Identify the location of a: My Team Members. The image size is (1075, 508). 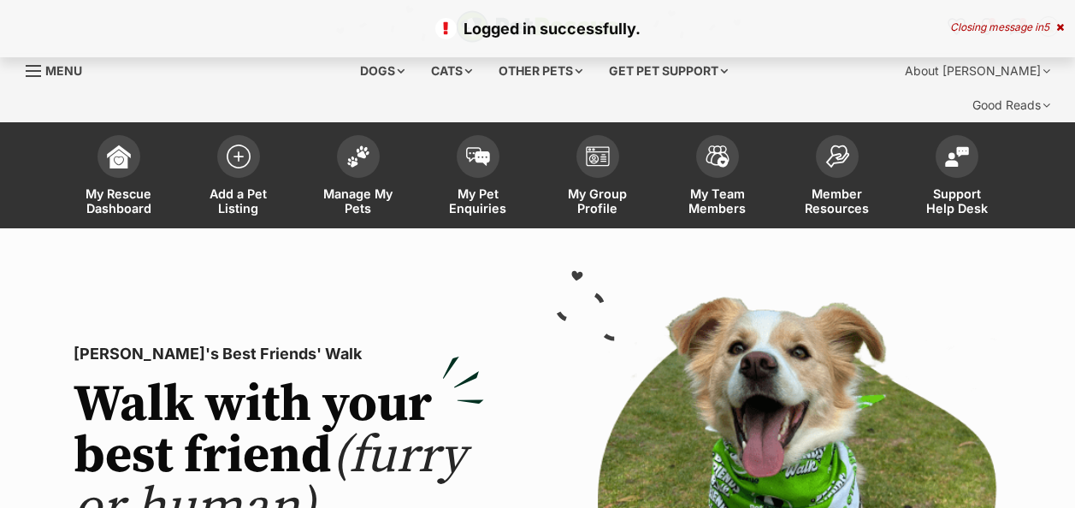
(718, 177).